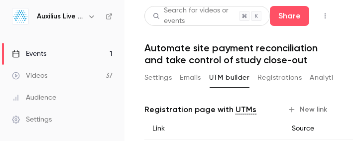 Image resolution: width=353 pixels, height=141 pixels. What do you see at coordinates (289, 16) in the screenshot?
I see `button: Share` at bounding box center [289, 16].